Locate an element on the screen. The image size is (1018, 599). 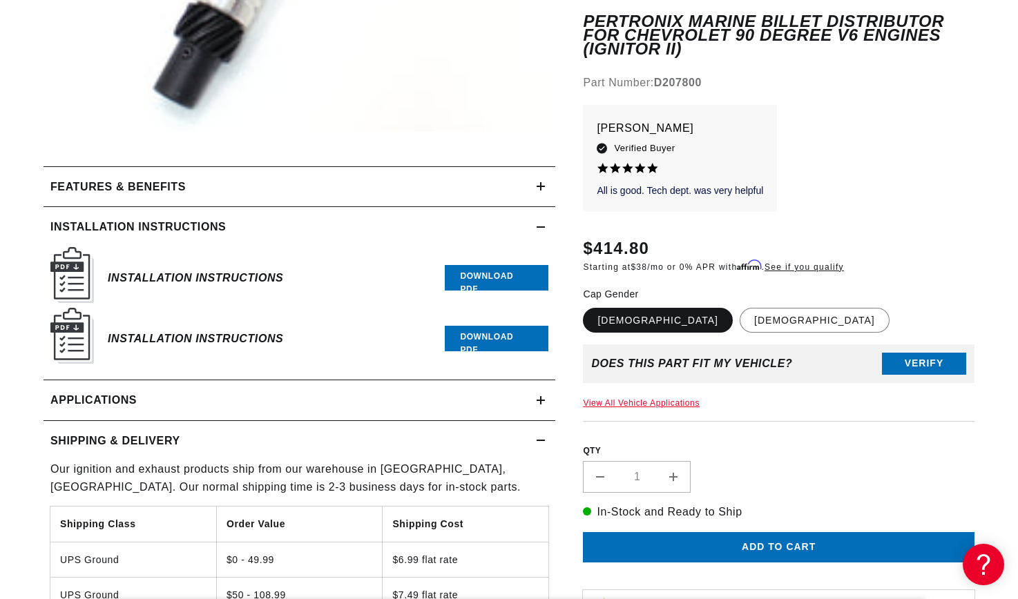
legend: Cap Gender is located at coordinates (611, 294).